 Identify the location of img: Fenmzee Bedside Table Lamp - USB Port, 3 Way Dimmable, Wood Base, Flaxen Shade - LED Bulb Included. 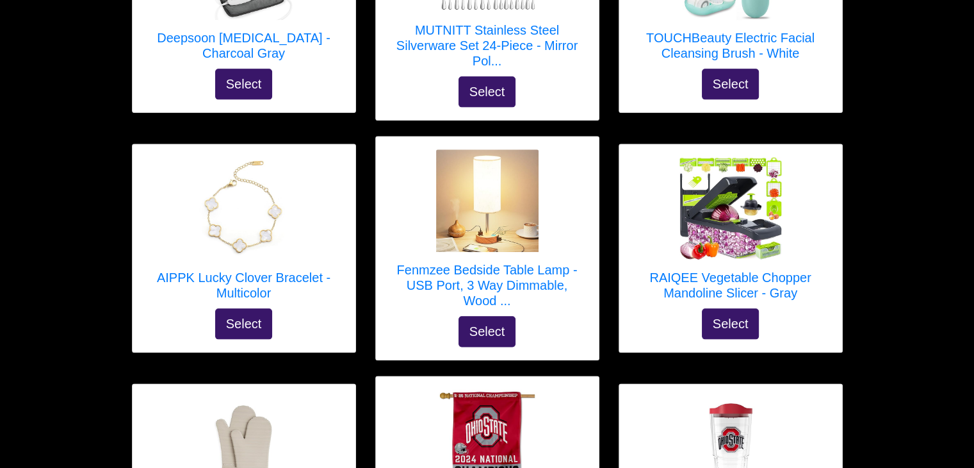
(487, 201).